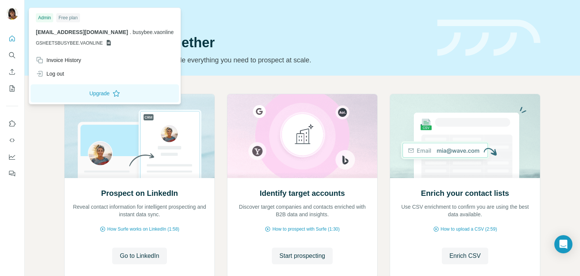 Image resolution: width=580 pixels, height=276 pixels. I want to click on button: Search, so click(12, 55).